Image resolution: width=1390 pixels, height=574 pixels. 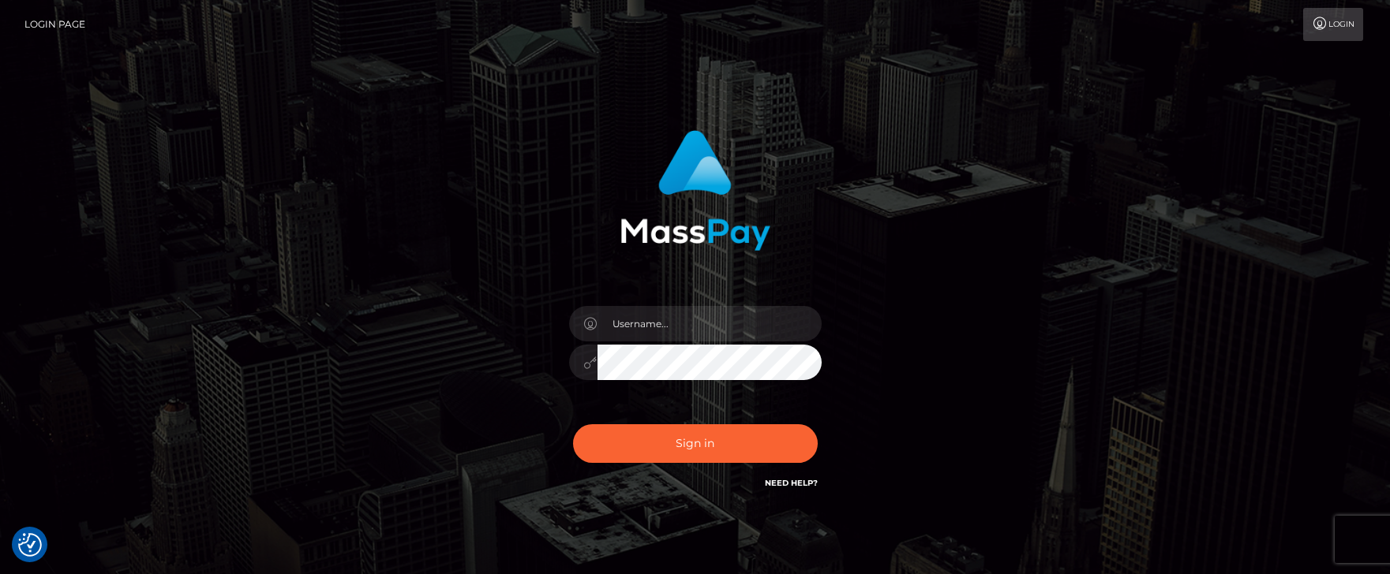 What do you see at coordinates (695, 190) in the screenshot?
I see `img: MassPay Login` at bounding box center [695, 190].